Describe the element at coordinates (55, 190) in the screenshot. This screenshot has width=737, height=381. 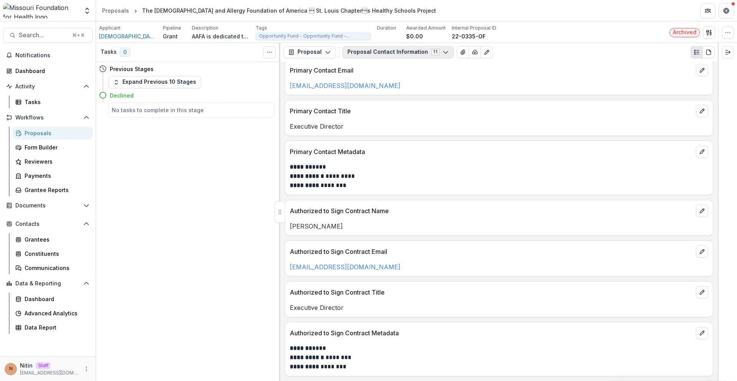
I see `div: Grantee Reports` at that location.